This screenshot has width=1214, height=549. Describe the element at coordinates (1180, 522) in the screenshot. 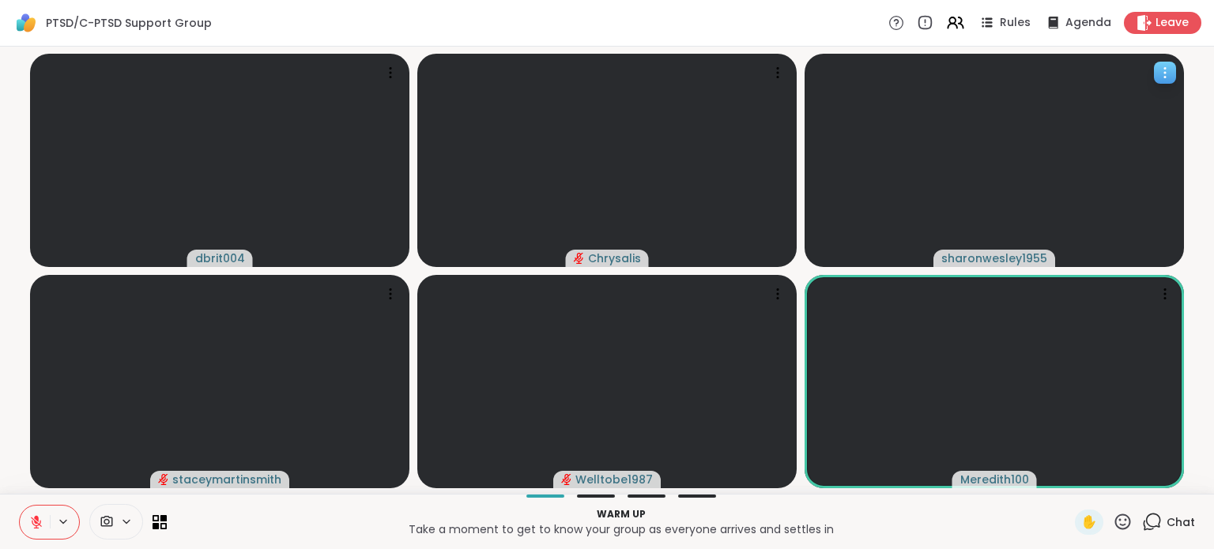

I see `span: Chat` at that location.